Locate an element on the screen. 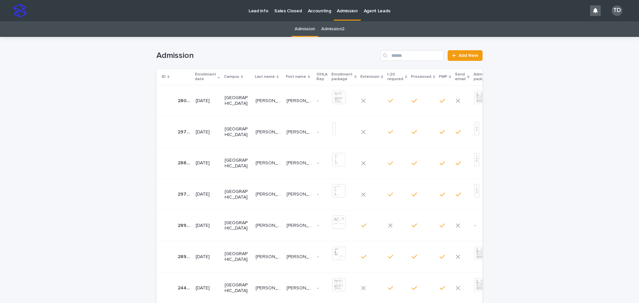 The width and height of the screenshot is (639, 303). a: Admission is located at coordinates (305, 29).